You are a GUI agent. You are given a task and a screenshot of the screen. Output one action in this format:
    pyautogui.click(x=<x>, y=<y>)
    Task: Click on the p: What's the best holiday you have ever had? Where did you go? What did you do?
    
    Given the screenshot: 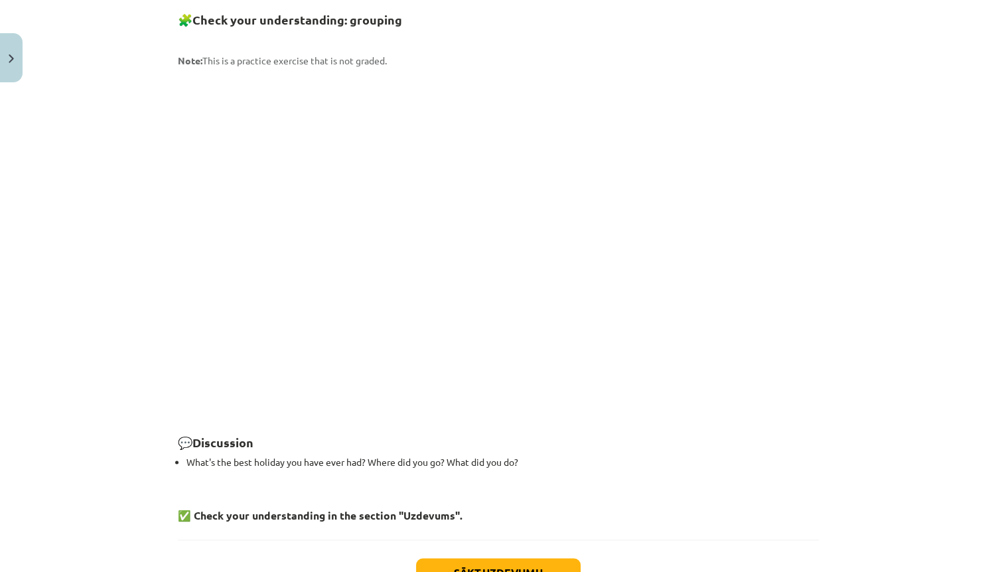 What is the action you would take?
    pyautogui.click(x=502, y=462)
    